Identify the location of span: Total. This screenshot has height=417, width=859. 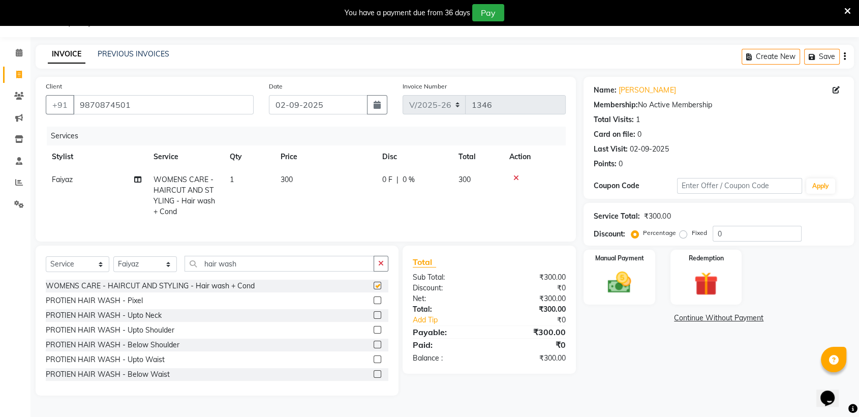
(424, 262).